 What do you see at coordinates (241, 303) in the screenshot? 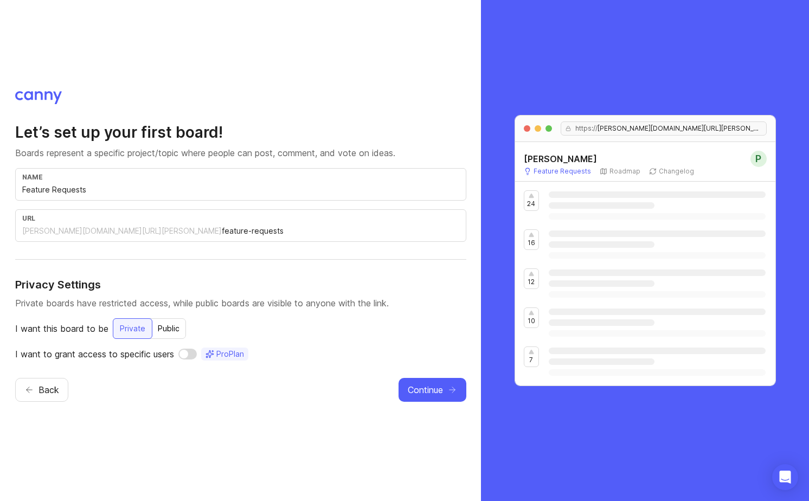
I see `p: Private boards have restricted access, while public boards are visible to anyone with the link.` at bounding box center [241, 303].